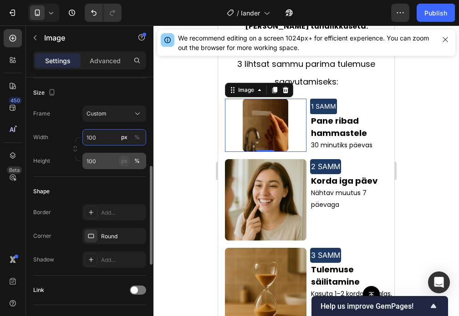 This screenshot has width=459, height=316. Describe the element at coordinates (42, 213) in the screenshot. I see `div: Border` at that location.